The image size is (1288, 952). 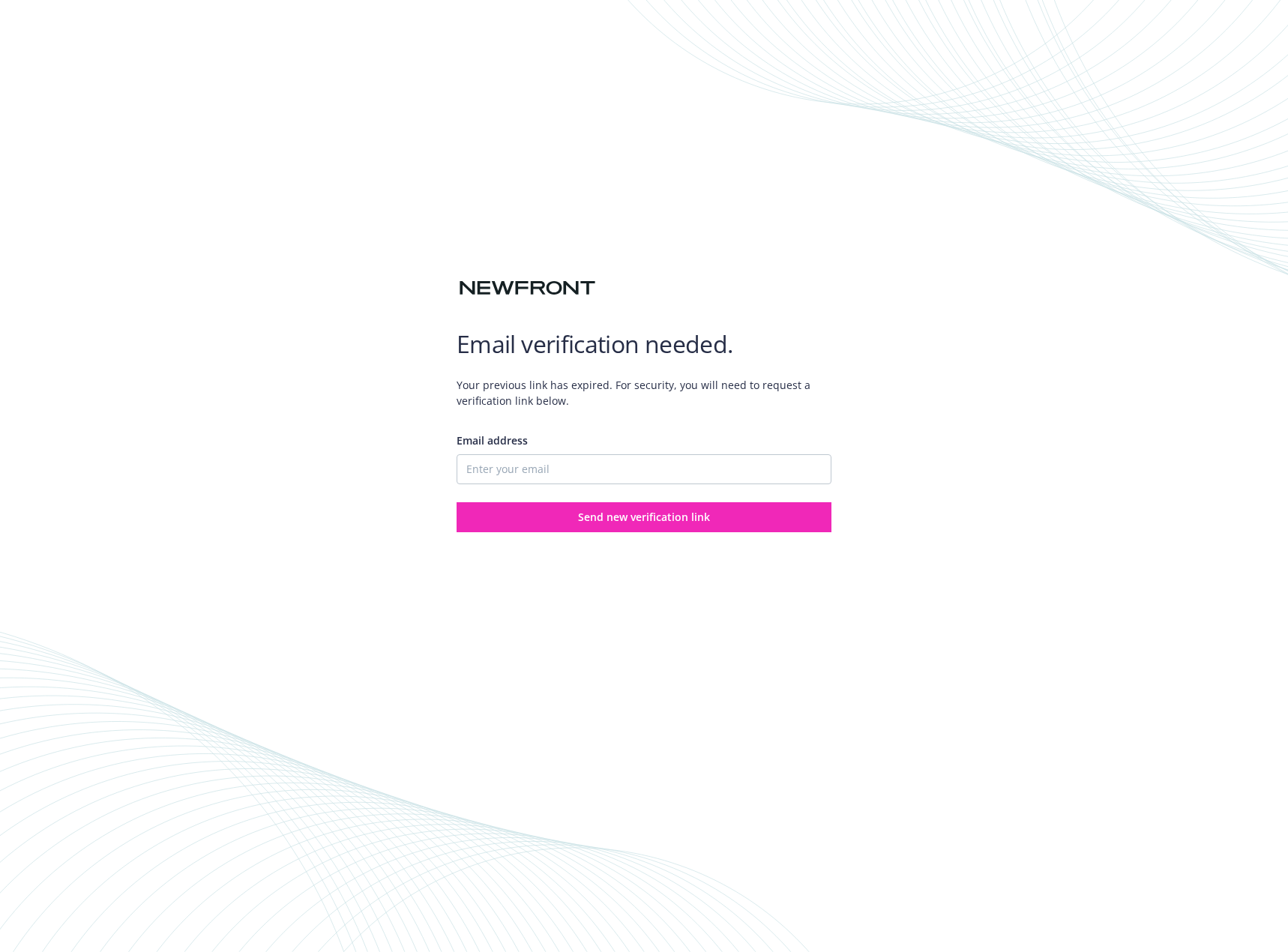 I want to click on span: Email address, so click(x=492, y=440).